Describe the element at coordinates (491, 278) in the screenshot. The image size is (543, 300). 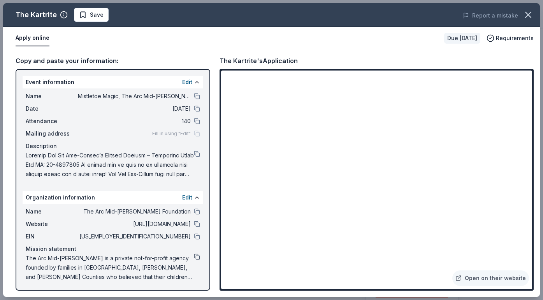
I see `a: Open on their website` at that location.